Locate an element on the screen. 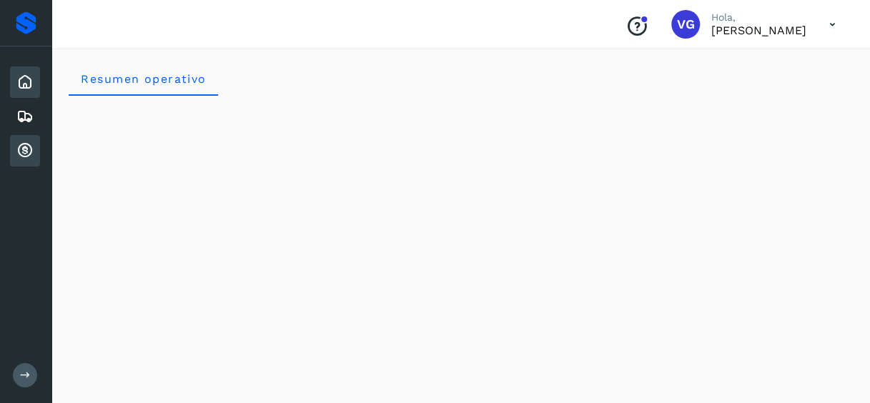 This screenshot has width=870, height=403. div: Cuentas por cobrar is located at coordinates (25, 151).